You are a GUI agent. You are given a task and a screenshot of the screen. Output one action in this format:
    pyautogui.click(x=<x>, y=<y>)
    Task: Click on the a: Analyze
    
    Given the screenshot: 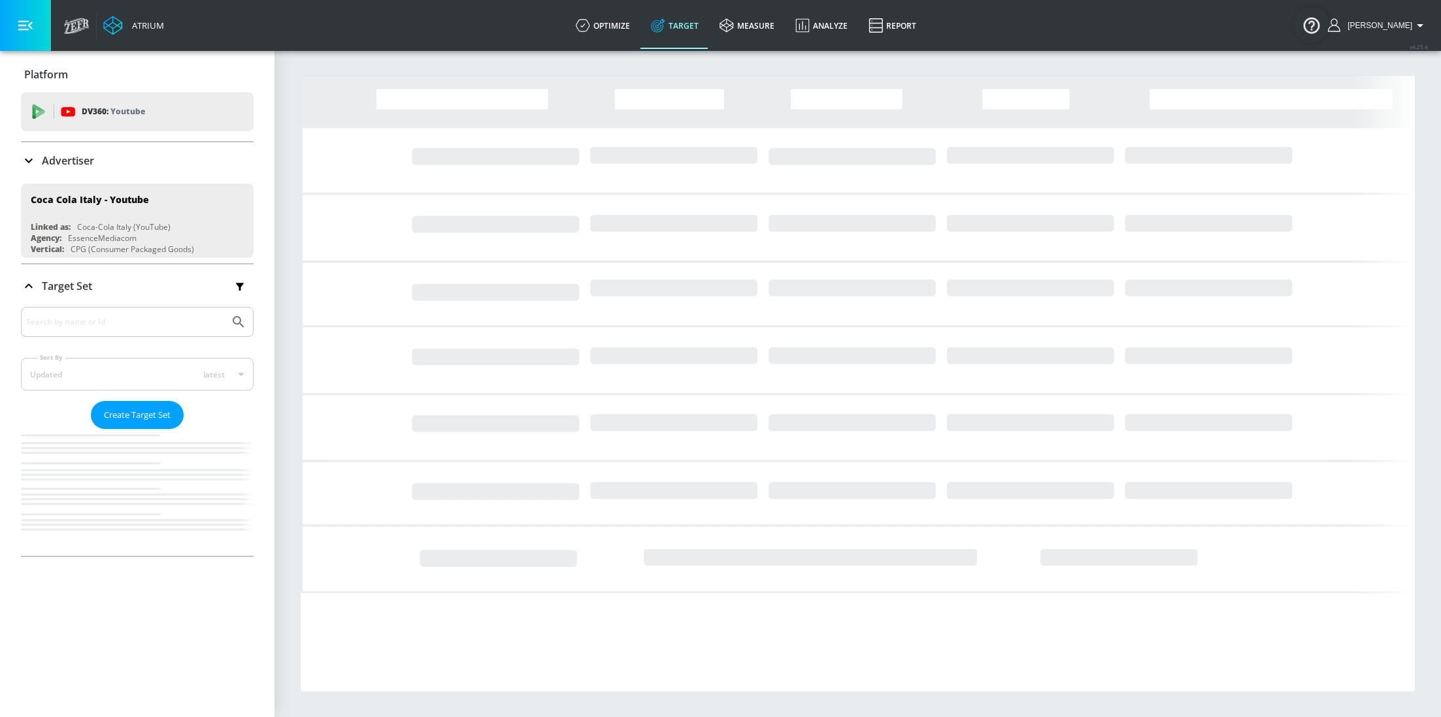 What is the action you would take?
    pyautogui.click(x=821, y=25)
    